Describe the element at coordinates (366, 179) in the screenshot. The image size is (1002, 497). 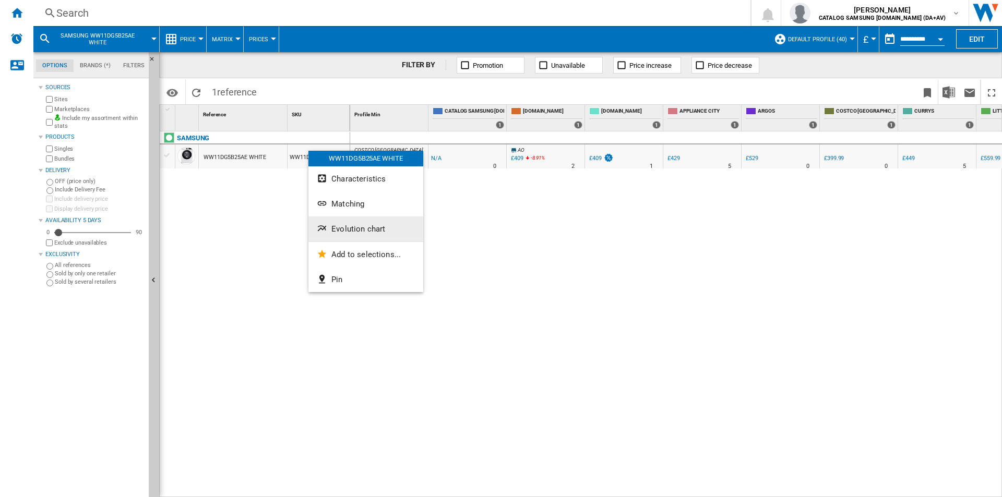
I see `button: Characteristics` at that location.